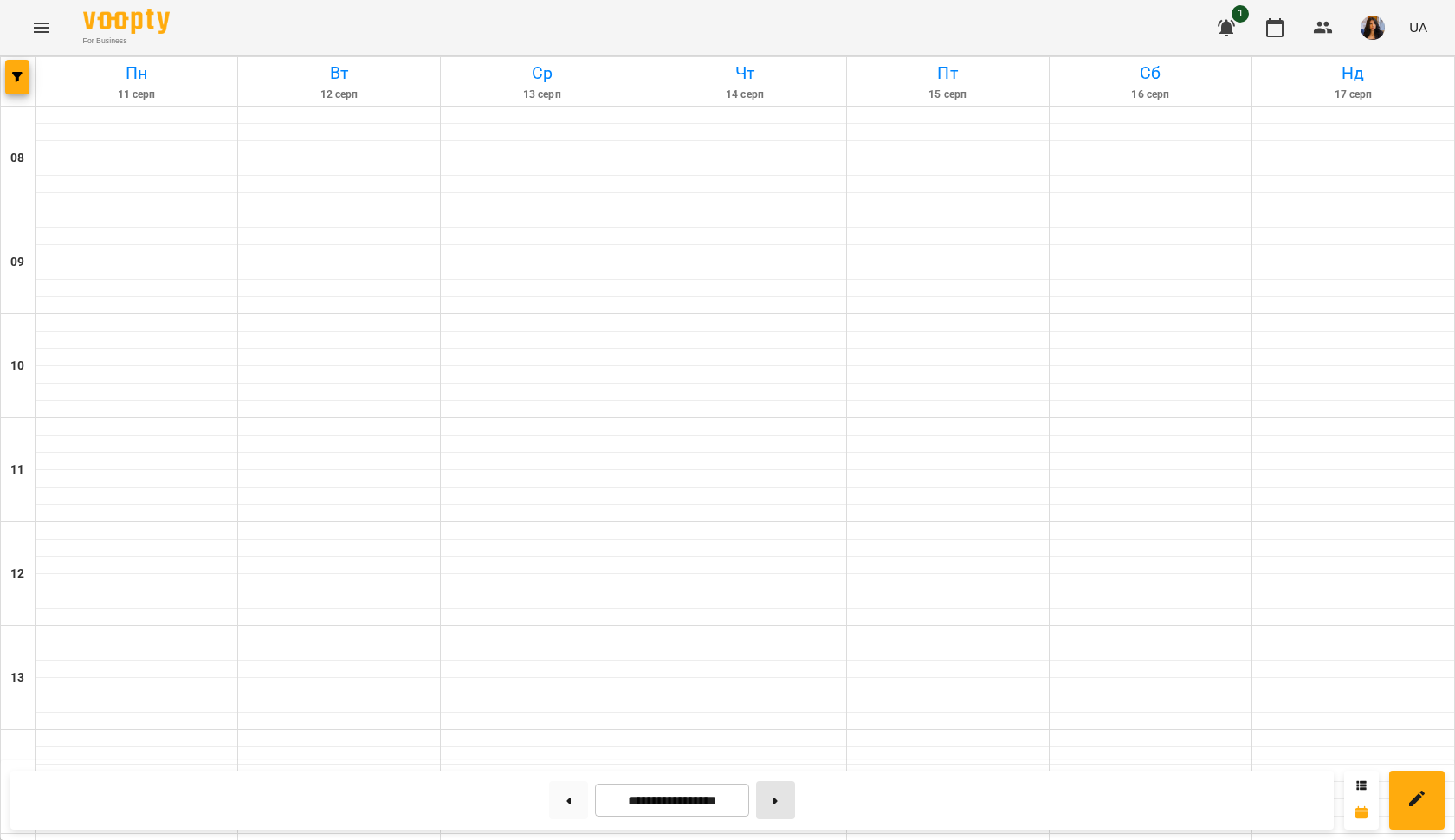 The width and height of the screenshot is (1455, 840). Describe the element at coordinates (1417, 26) in the screenshot. I see `span: UA` at that location.